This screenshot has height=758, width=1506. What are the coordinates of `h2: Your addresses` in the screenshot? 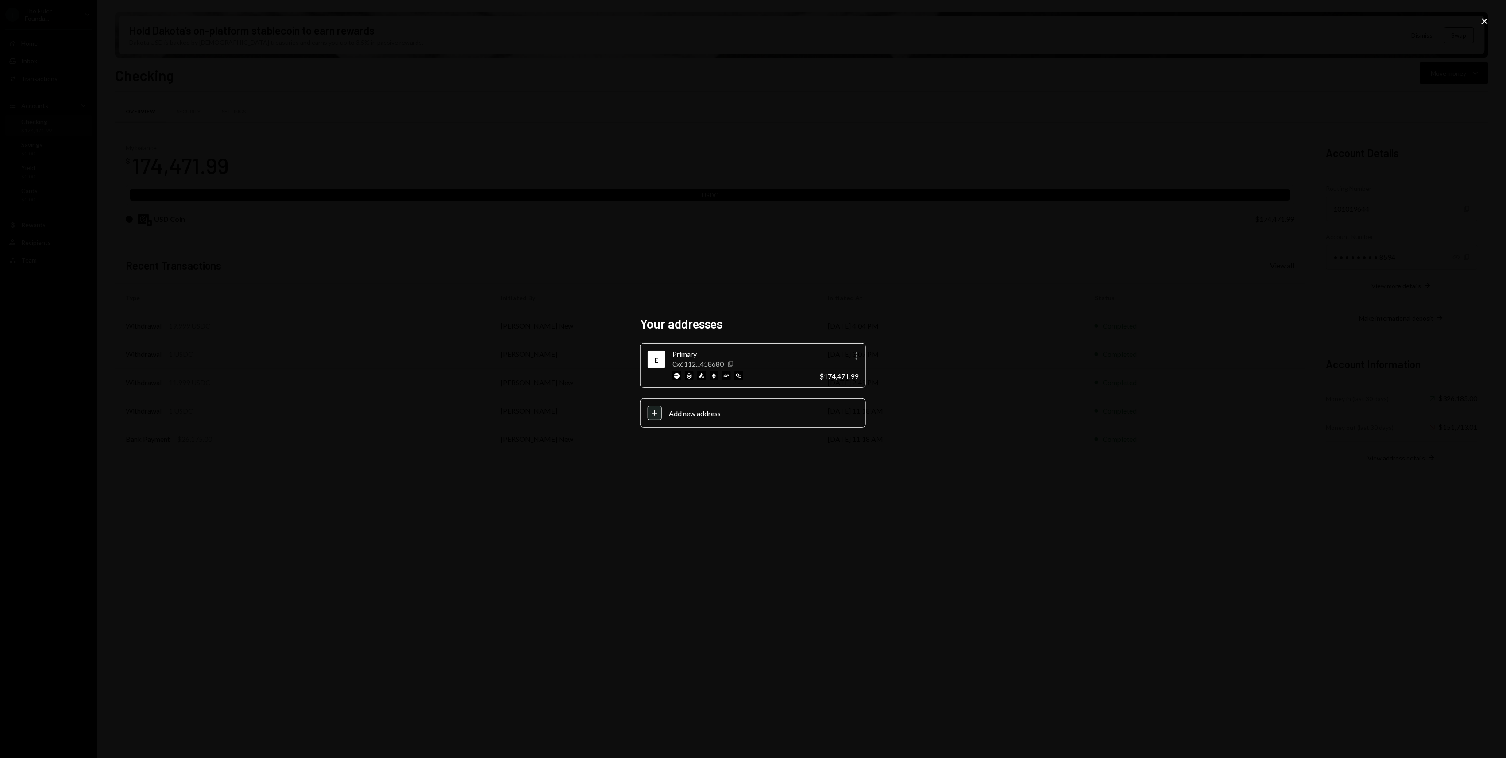 It's located at (753, 324).